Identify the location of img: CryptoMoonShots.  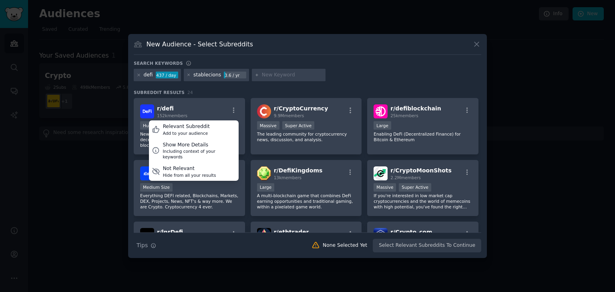
(380, 173).